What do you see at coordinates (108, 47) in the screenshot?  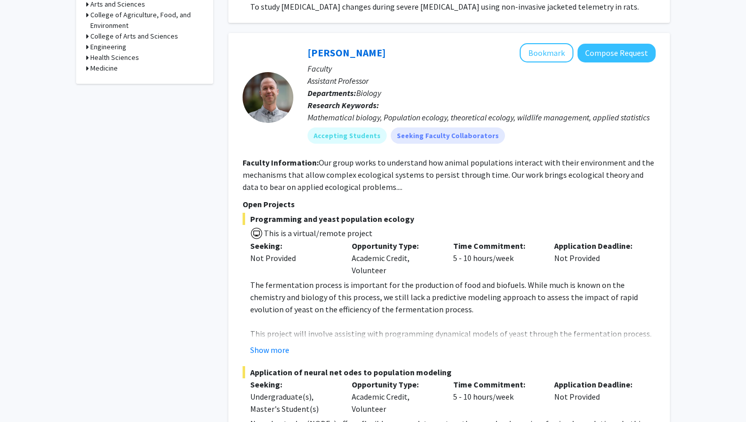 I see `h3: Engineering` at bounding box center [108, 47].